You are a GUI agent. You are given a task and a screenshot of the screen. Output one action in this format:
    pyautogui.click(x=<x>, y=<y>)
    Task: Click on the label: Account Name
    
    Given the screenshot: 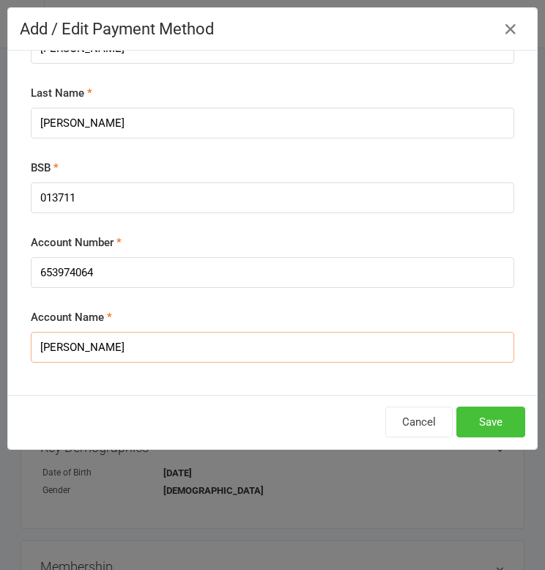 What is the action you would take?
    pyautogui.click(x=71, y=317)
    